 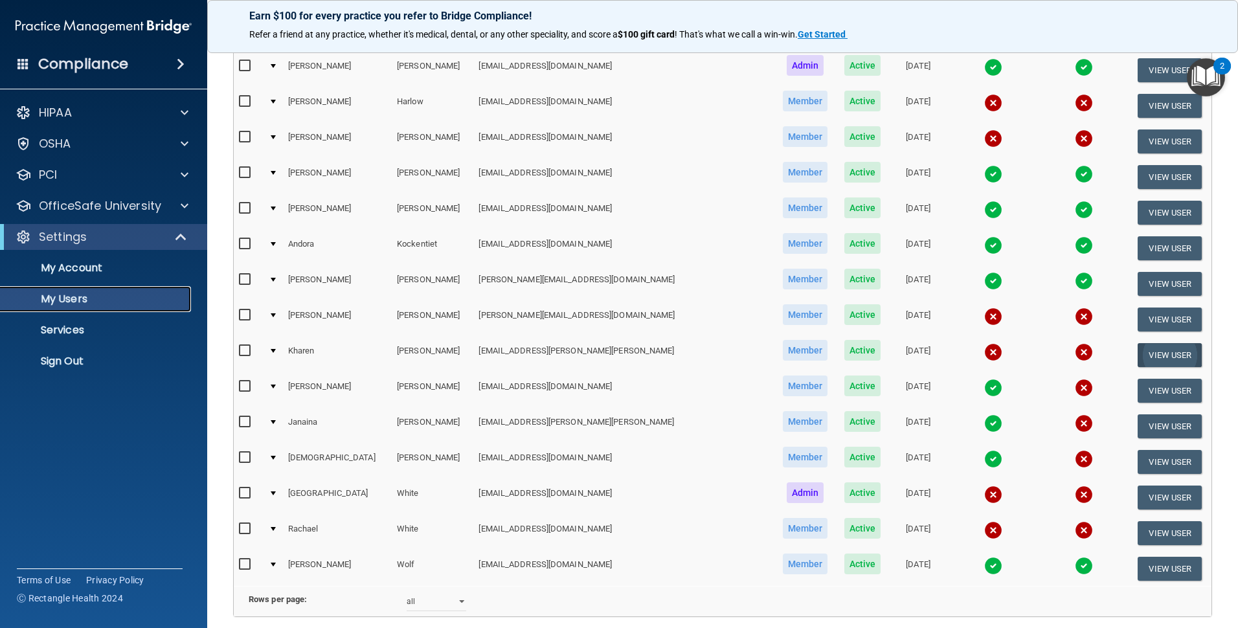 I want to click on span: Admin, so click(x=806, y=65).